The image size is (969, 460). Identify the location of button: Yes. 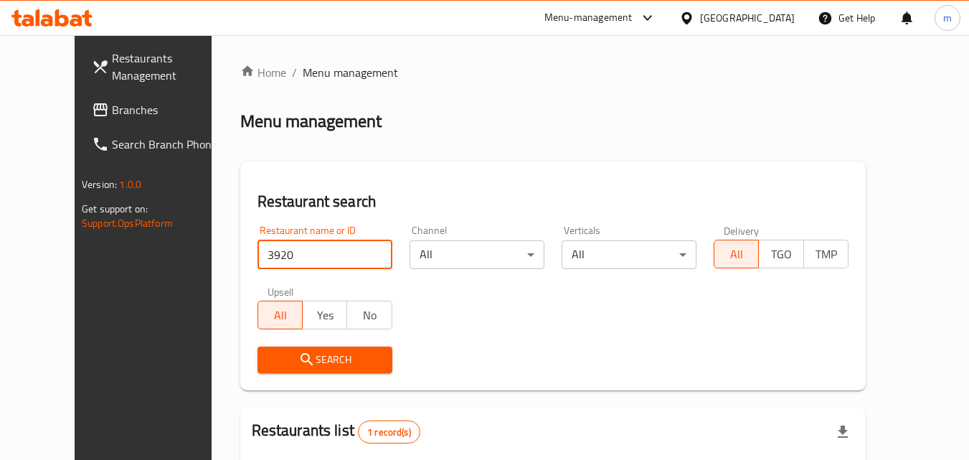
(324, 315).